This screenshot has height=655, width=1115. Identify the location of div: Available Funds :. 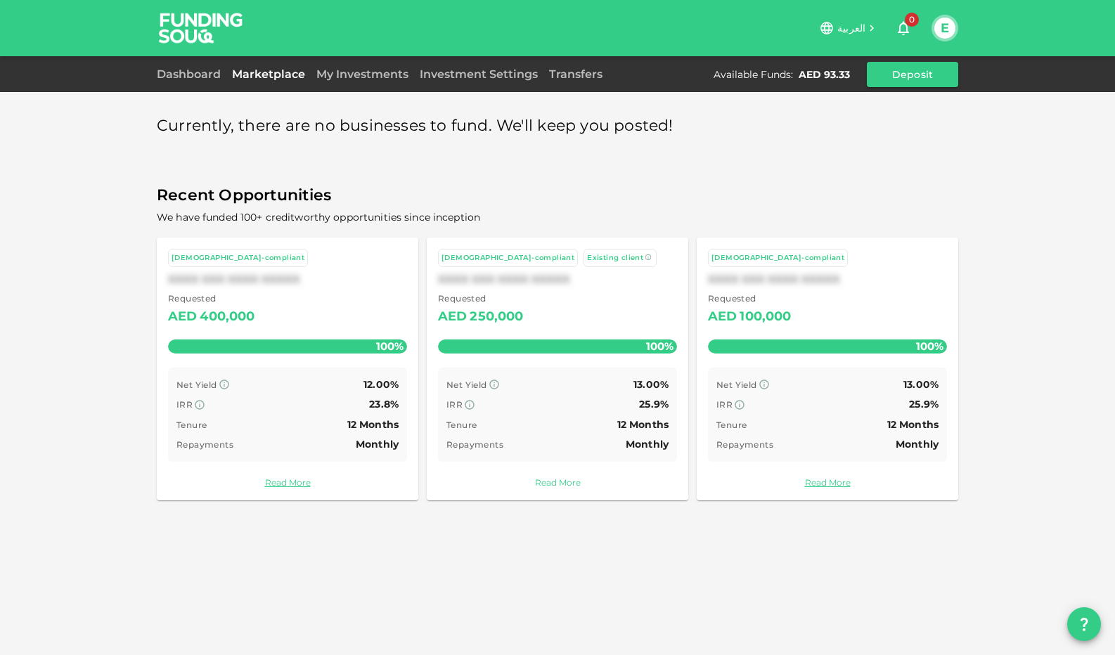
(753, 74).